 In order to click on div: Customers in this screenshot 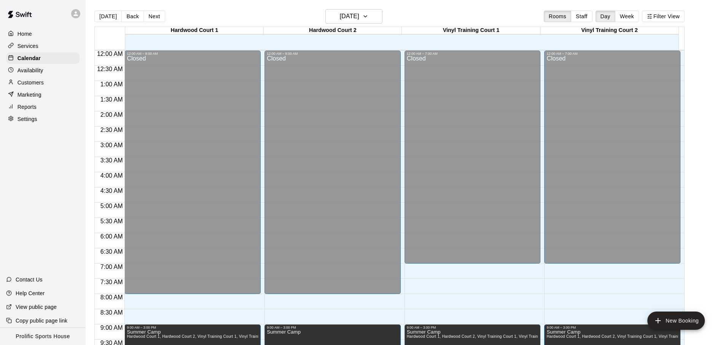, I will do `click(43, 83)`.